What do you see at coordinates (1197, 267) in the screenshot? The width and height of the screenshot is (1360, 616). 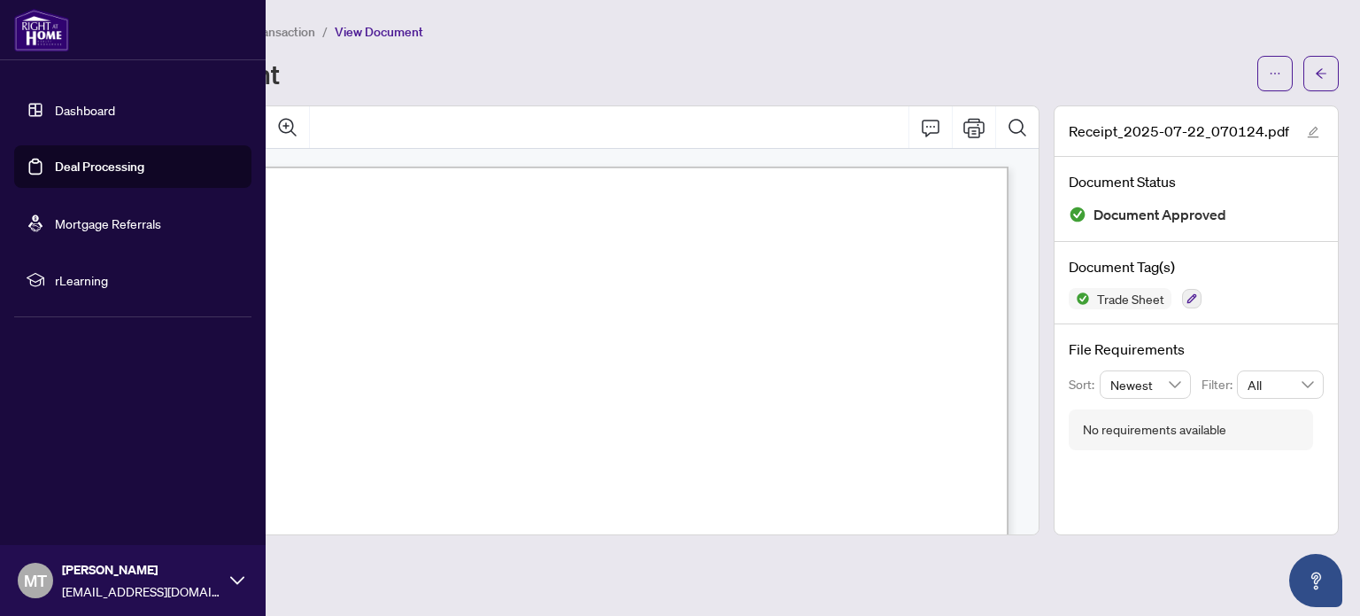 I see `h4: Document Tag(s)` at bounding box center [1197, 267].